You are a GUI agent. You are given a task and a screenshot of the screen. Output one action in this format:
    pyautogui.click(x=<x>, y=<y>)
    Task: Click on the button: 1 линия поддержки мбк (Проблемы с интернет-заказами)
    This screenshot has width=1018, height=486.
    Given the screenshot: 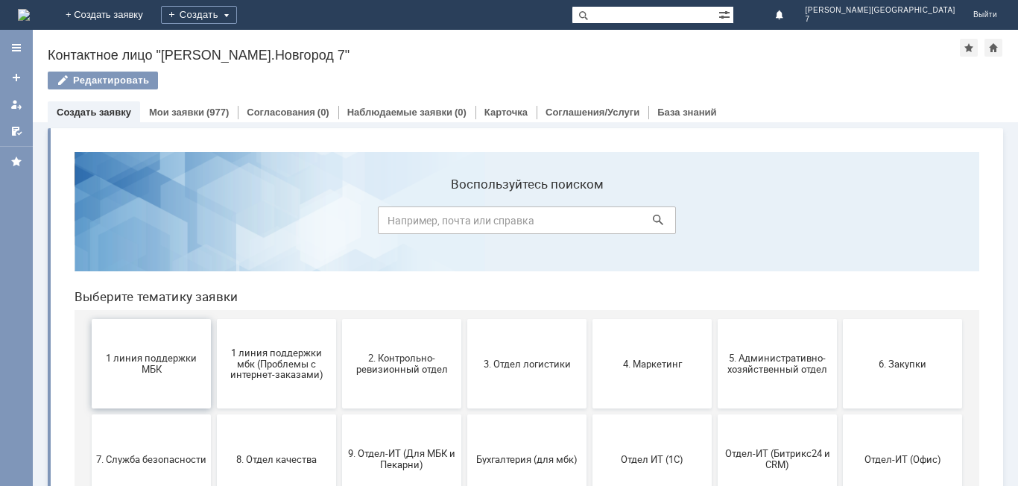 What is the action you would take?
    pyautogui.click(x=214, y=224)
    